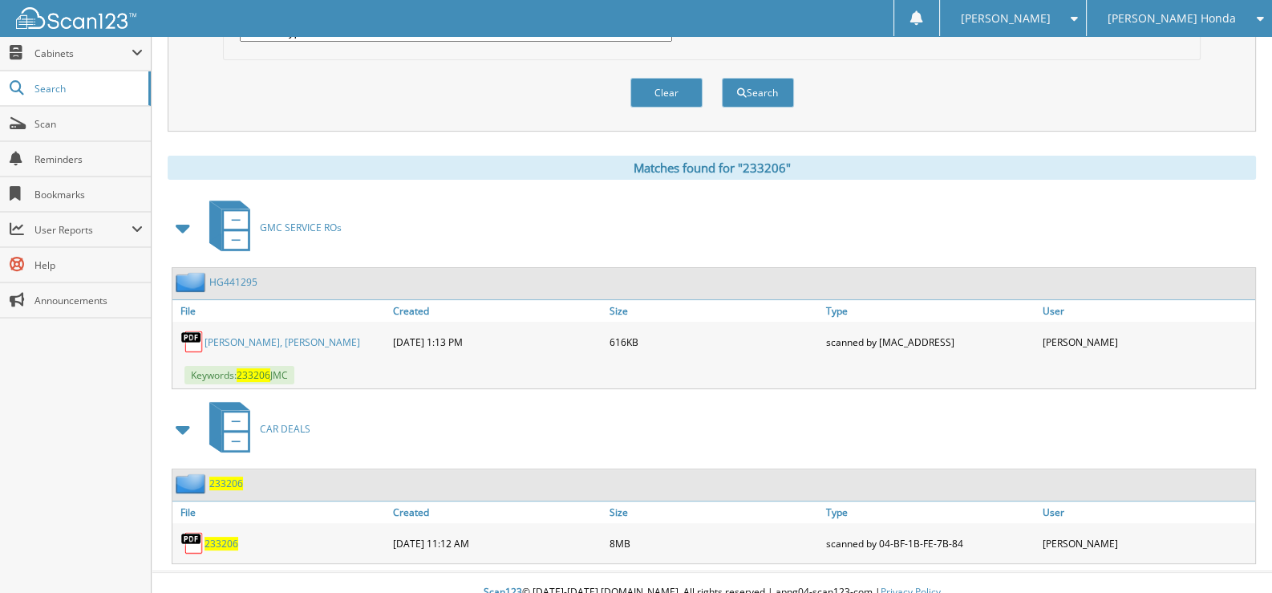 Image resolution: width=1272 pixels, height=593 pixels. Describe the element at coordinates (83, 229) in the screenshot. I see `span: User Reports` at that location.